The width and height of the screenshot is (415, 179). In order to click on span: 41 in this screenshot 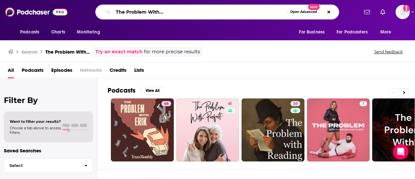, I will do `click(230, 104)`.